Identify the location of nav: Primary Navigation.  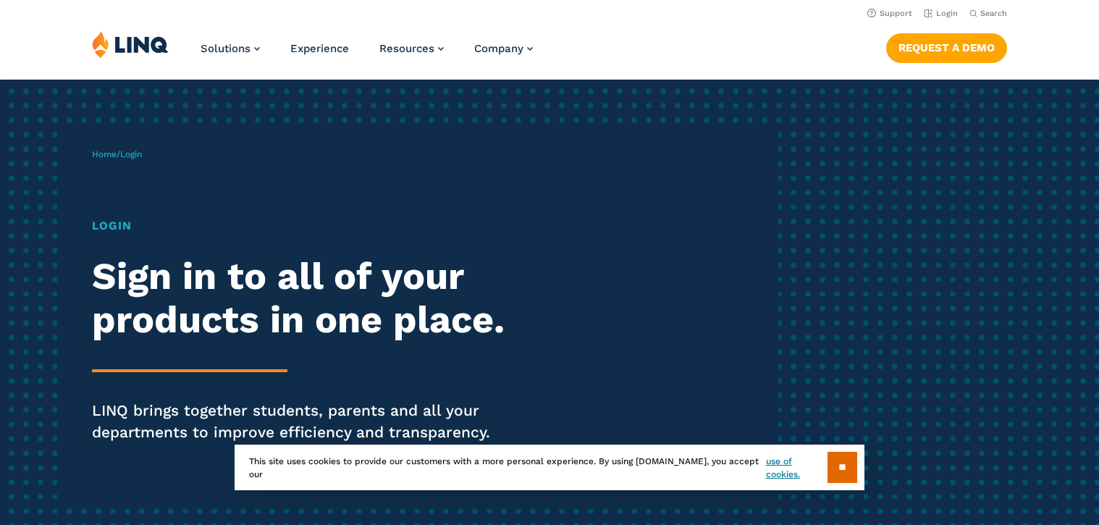
(366, 54).